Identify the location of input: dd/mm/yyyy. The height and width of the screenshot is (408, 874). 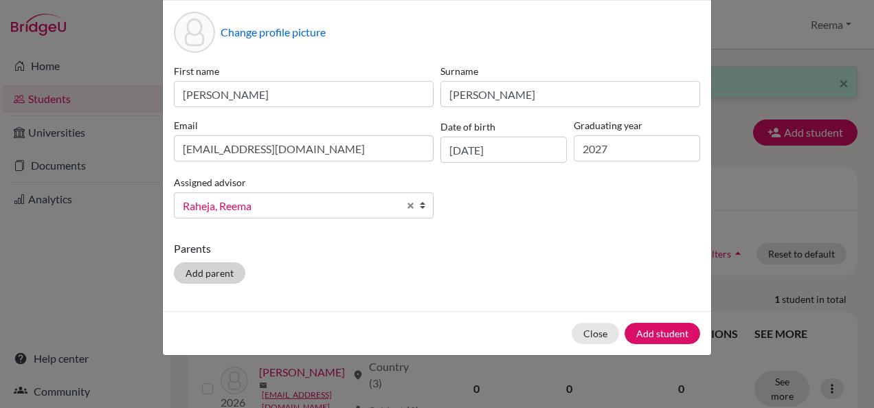
(503, 150).